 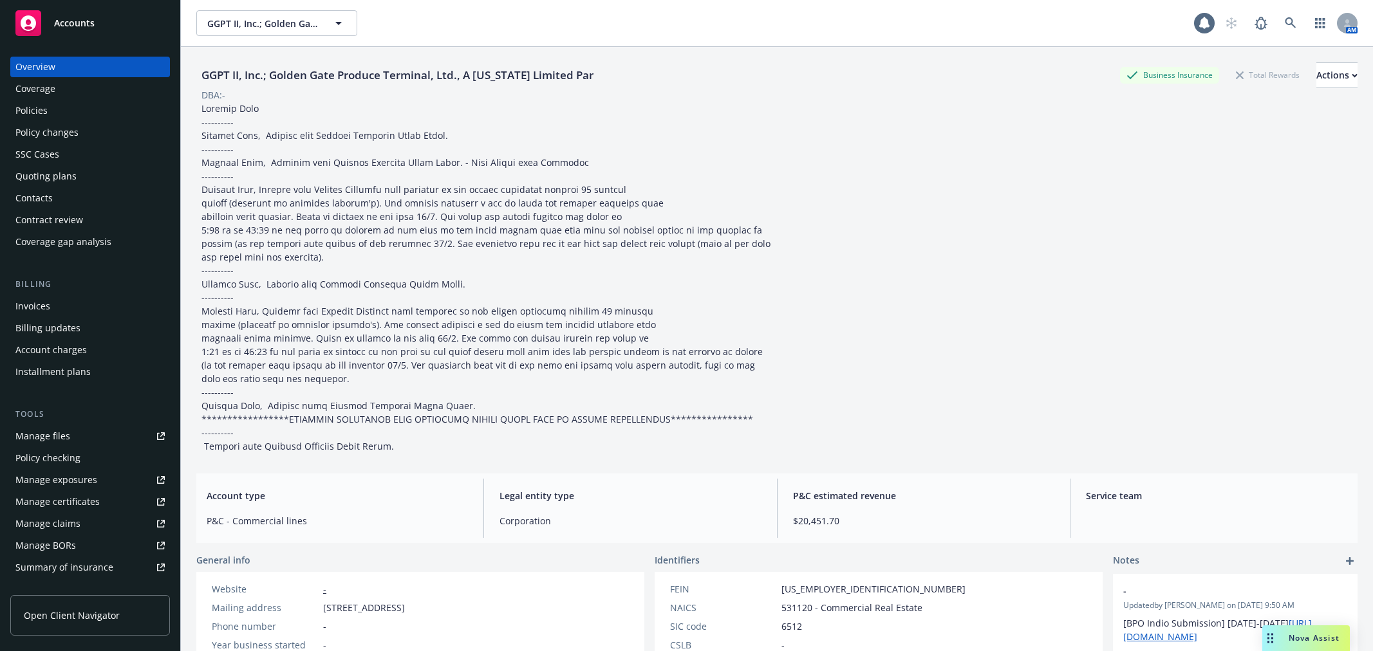 What do you see at coordinates (924, 496) in the screenshot?
I see `span: P&C estimated revenue` at bounding box center [924, 496].